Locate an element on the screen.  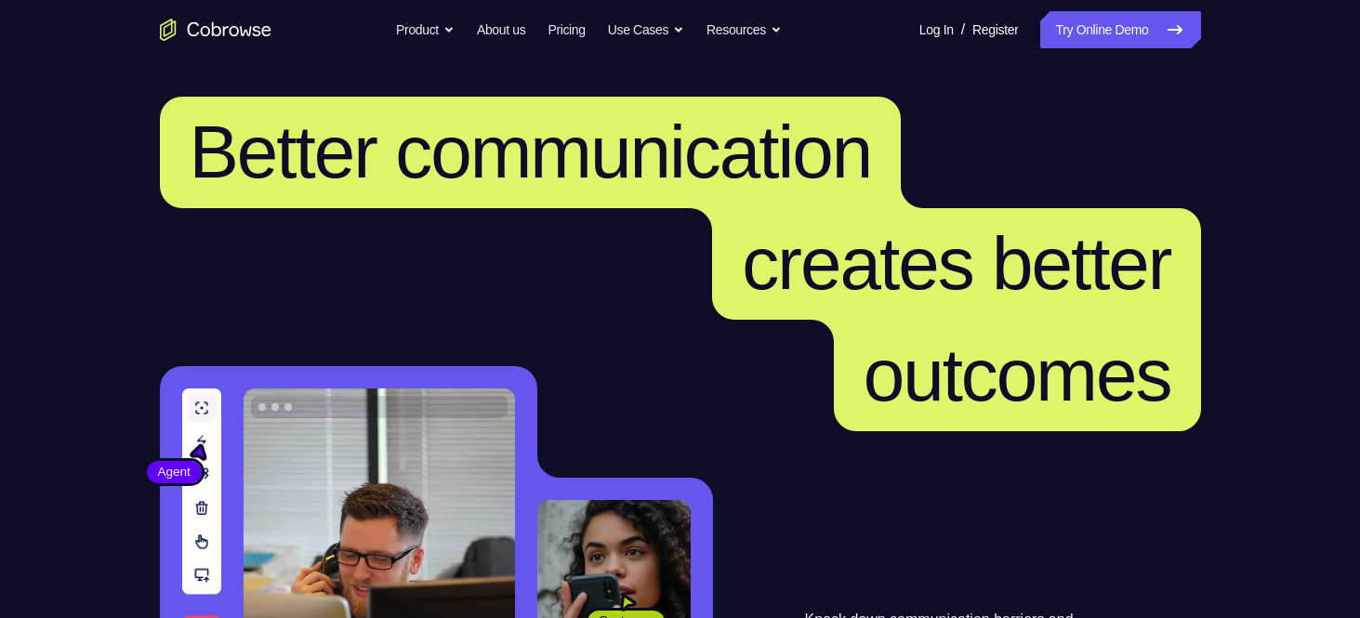
a: Try Online Demo is located at coordinates (1121, 30).